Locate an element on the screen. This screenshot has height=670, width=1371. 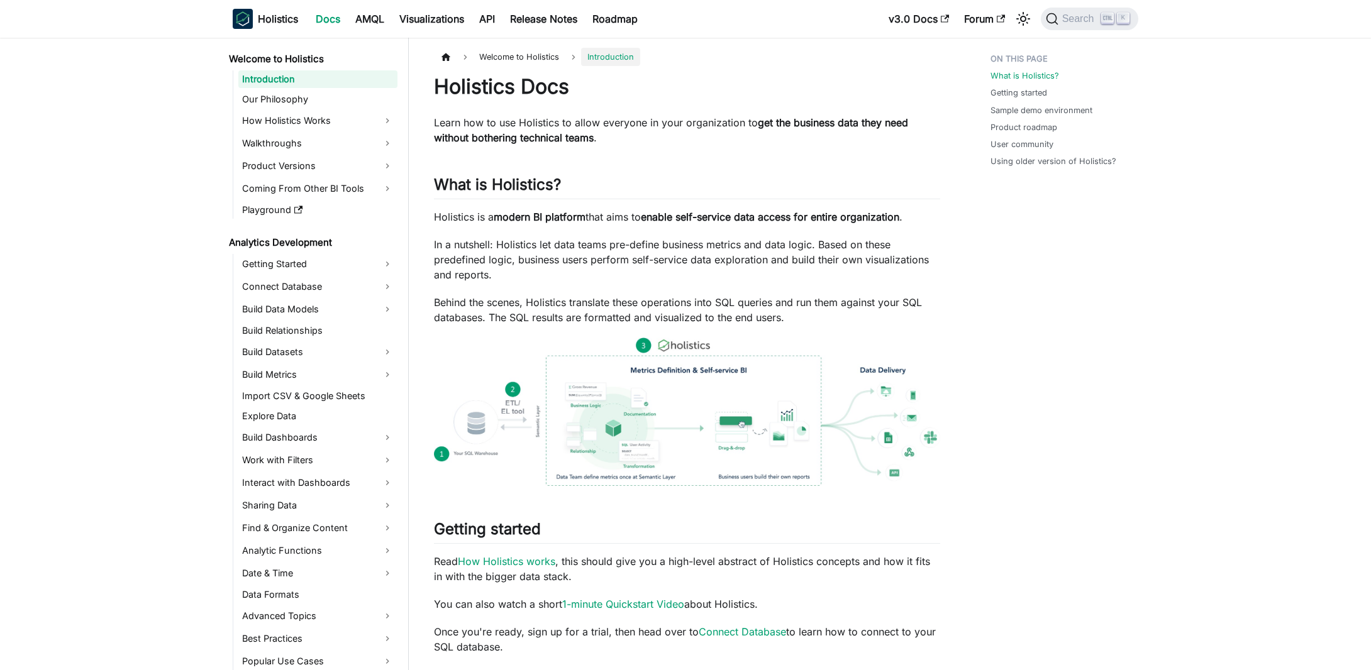
a: How Holistics Works is located at coordinates (318, 121).